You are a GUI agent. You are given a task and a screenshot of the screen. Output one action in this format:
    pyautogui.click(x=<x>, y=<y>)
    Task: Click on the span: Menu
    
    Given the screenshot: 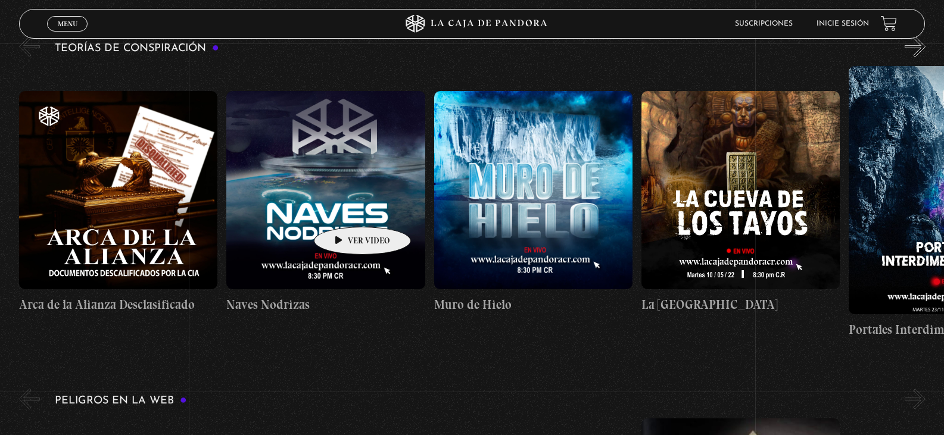 What is the action you would take?
    pyautogui.click(x=67, y=24)
    